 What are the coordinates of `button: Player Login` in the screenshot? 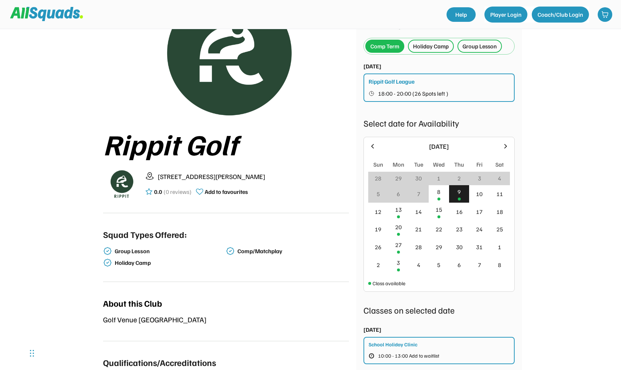 It's located at (506, 15).